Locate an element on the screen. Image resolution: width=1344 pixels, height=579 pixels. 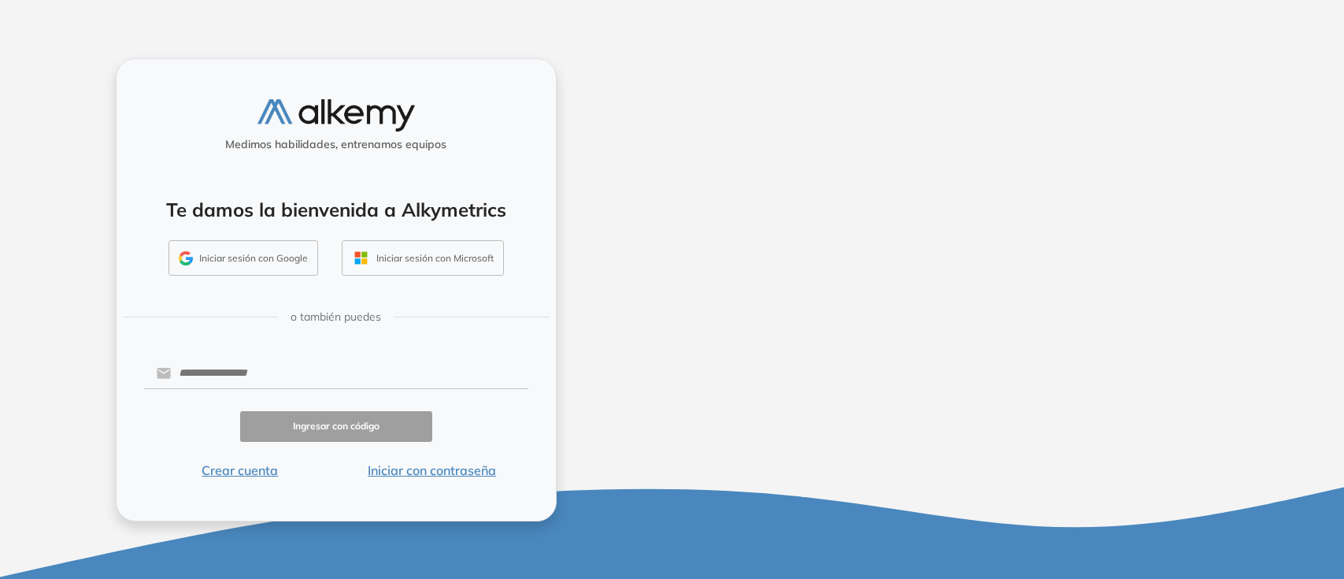
span: o también puedes is located at coordinates (335, 316).